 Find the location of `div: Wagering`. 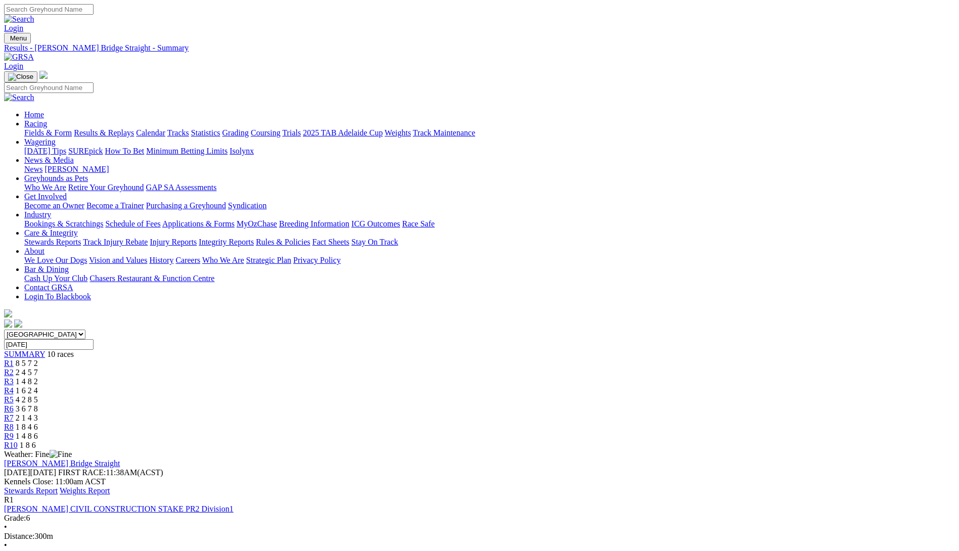

div: Wagering is located at coordinates (490, 151).